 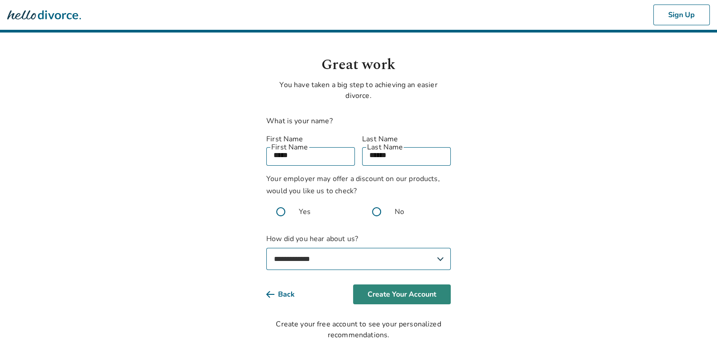 I want to click on button: Sign Up, so click(x=681, y=15).